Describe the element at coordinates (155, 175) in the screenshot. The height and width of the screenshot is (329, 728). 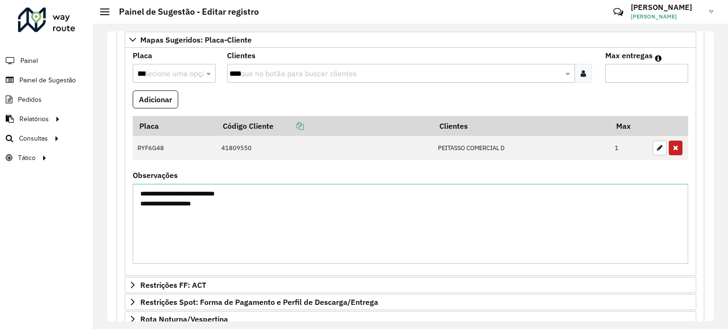
I see `label: Observações` at that location.